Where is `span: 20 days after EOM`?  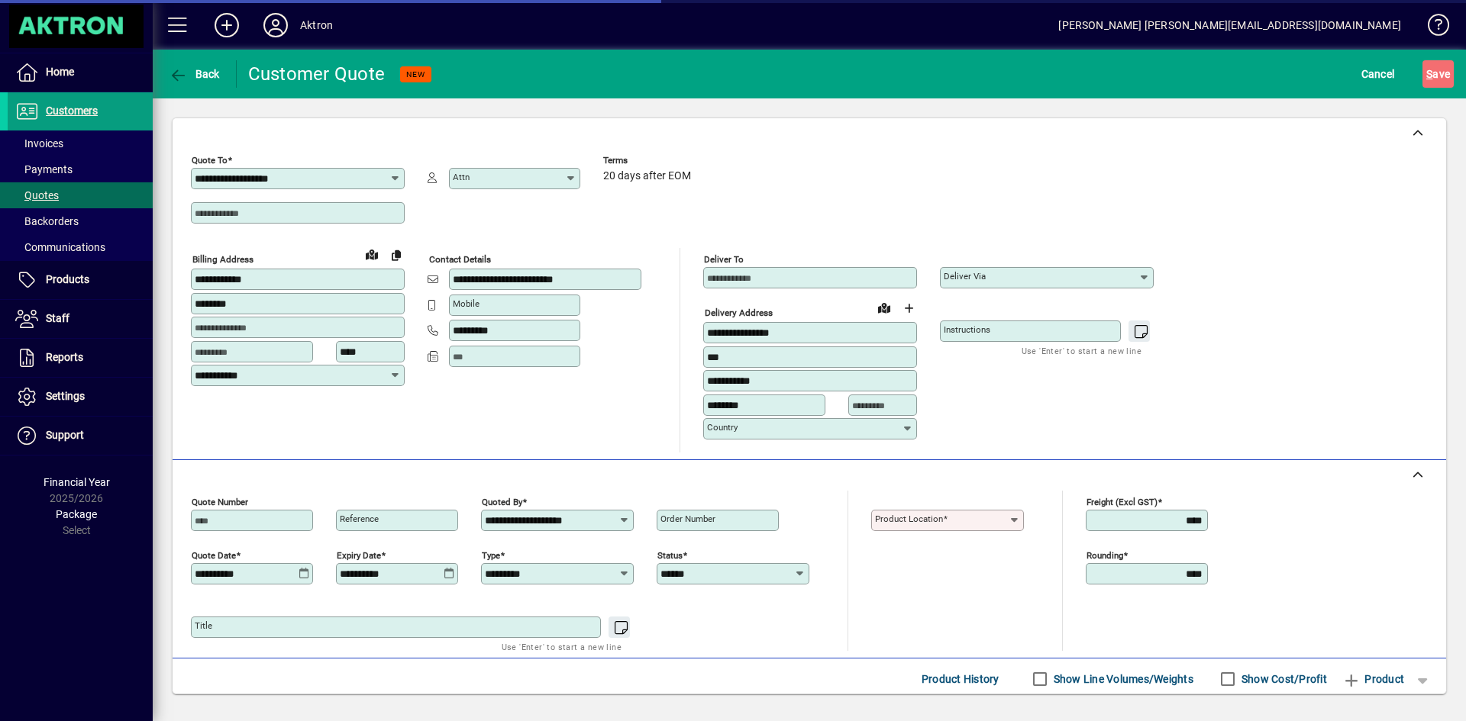
span: 20 days after EOM is located at coordinates (647, 176).